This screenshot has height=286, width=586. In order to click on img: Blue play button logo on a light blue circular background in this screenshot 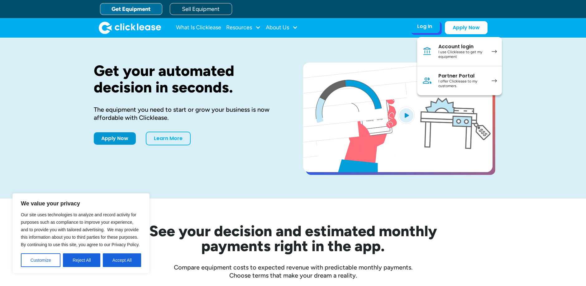, I will do `click(406, 115)`.